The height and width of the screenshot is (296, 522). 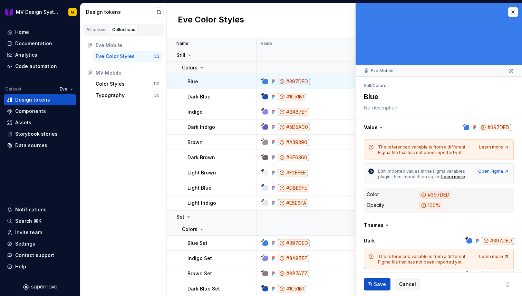 What do you see at coordinates (195, 112) in the screenshot?
I see `p: Indigo` at bounding box center [195, 112].